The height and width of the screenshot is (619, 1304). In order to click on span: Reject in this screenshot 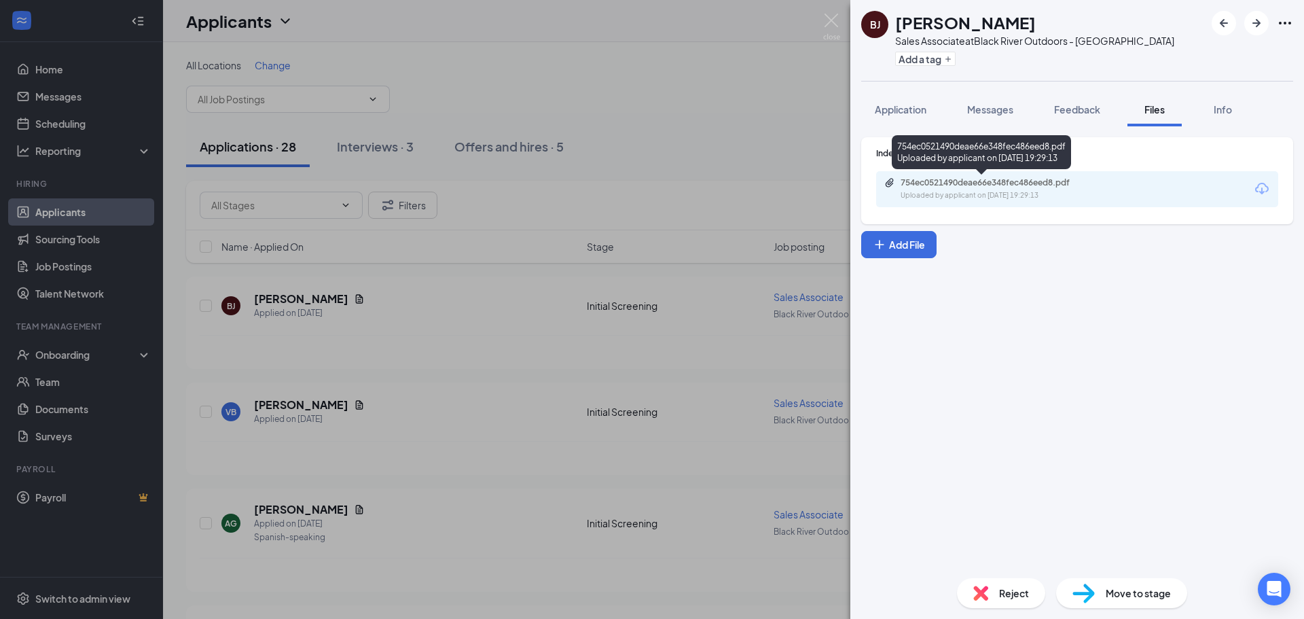, I will do `click(1014, 593)`.